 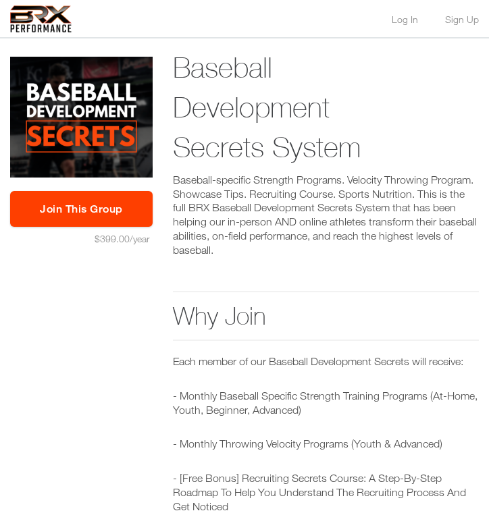 What do you see at coordinates (325, 215) in the screenshot?
I see `p: Baseball-specific Strength Programs. Velocity Throwing Program. Showcase Tips. Recruiting Course....` at bounding box center [325, 215].